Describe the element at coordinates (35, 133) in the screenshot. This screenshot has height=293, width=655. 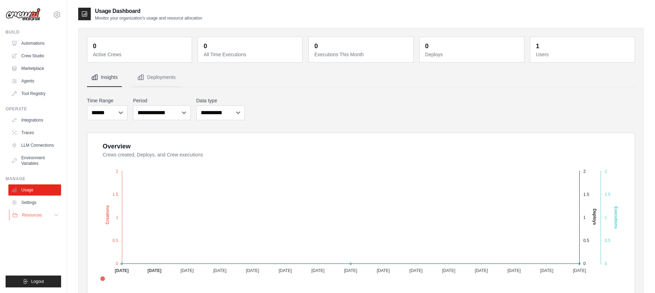
I see `a: Traces` at that location.